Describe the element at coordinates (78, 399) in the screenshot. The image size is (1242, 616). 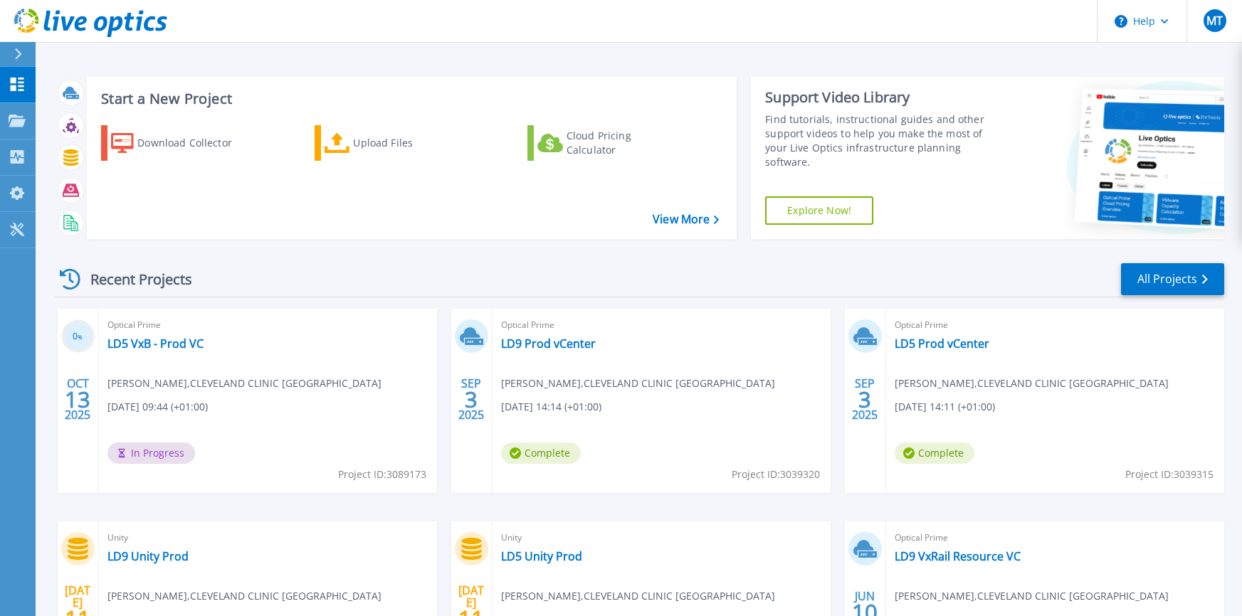
I see `div: OCT 2025` at that location.